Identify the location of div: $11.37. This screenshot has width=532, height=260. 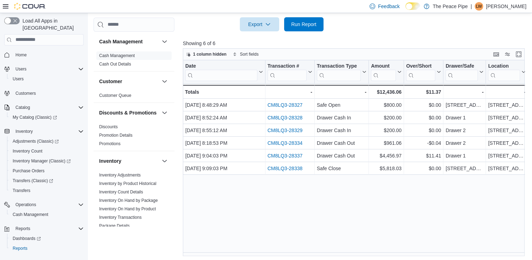
(424, 92).